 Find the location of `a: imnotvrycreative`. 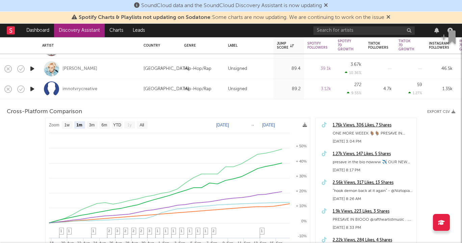

a: imnotvrycreative is located at coordinates (80, 89).